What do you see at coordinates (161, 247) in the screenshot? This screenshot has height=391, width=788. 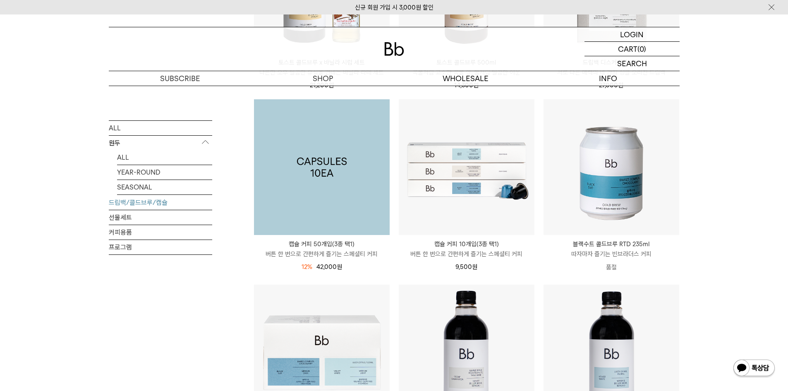 I see `a: 프로그램` at bounding box center [161, 247].